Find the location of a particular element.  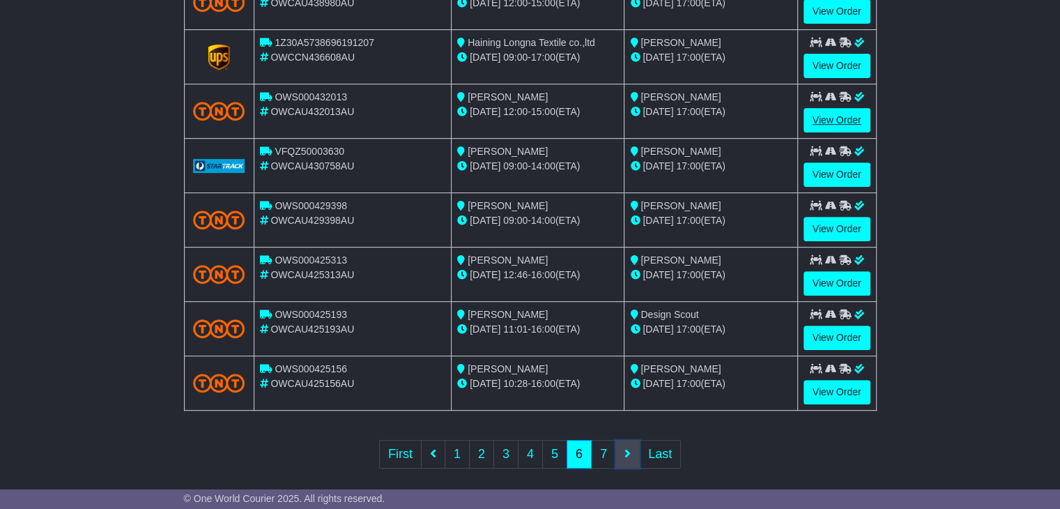

a: 6 is located at coordinates (579, 454).